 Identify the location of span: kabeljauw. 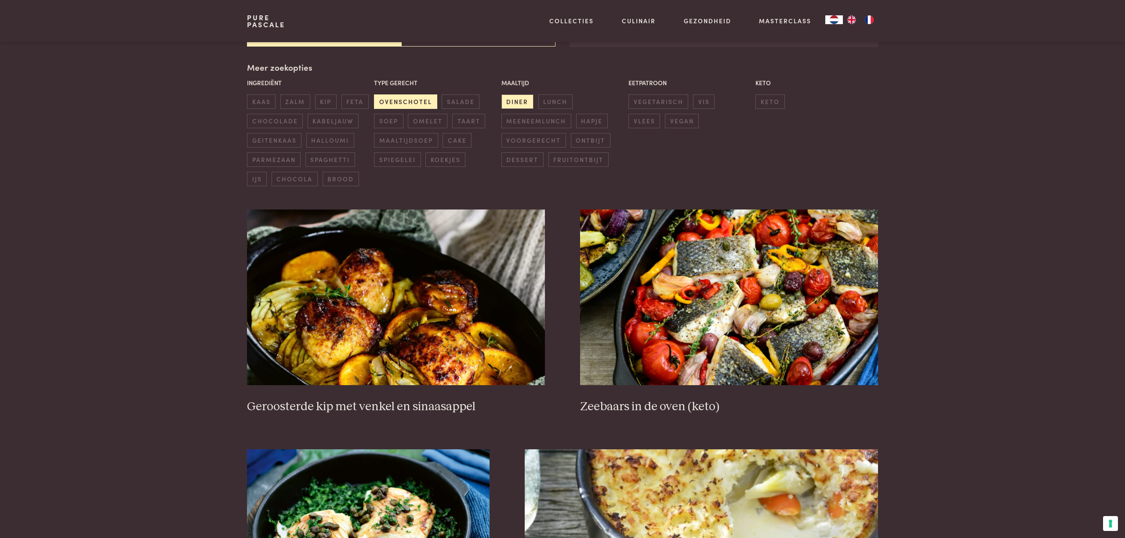
(333, 121).